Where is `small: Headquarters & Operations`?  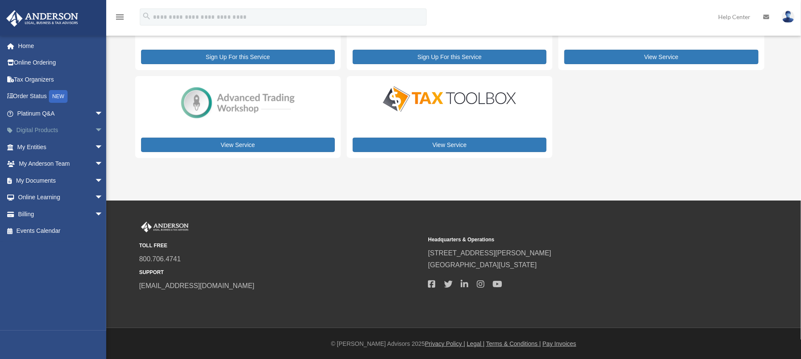 small: Headquarters & Operations is located at coordinates (570, 240).